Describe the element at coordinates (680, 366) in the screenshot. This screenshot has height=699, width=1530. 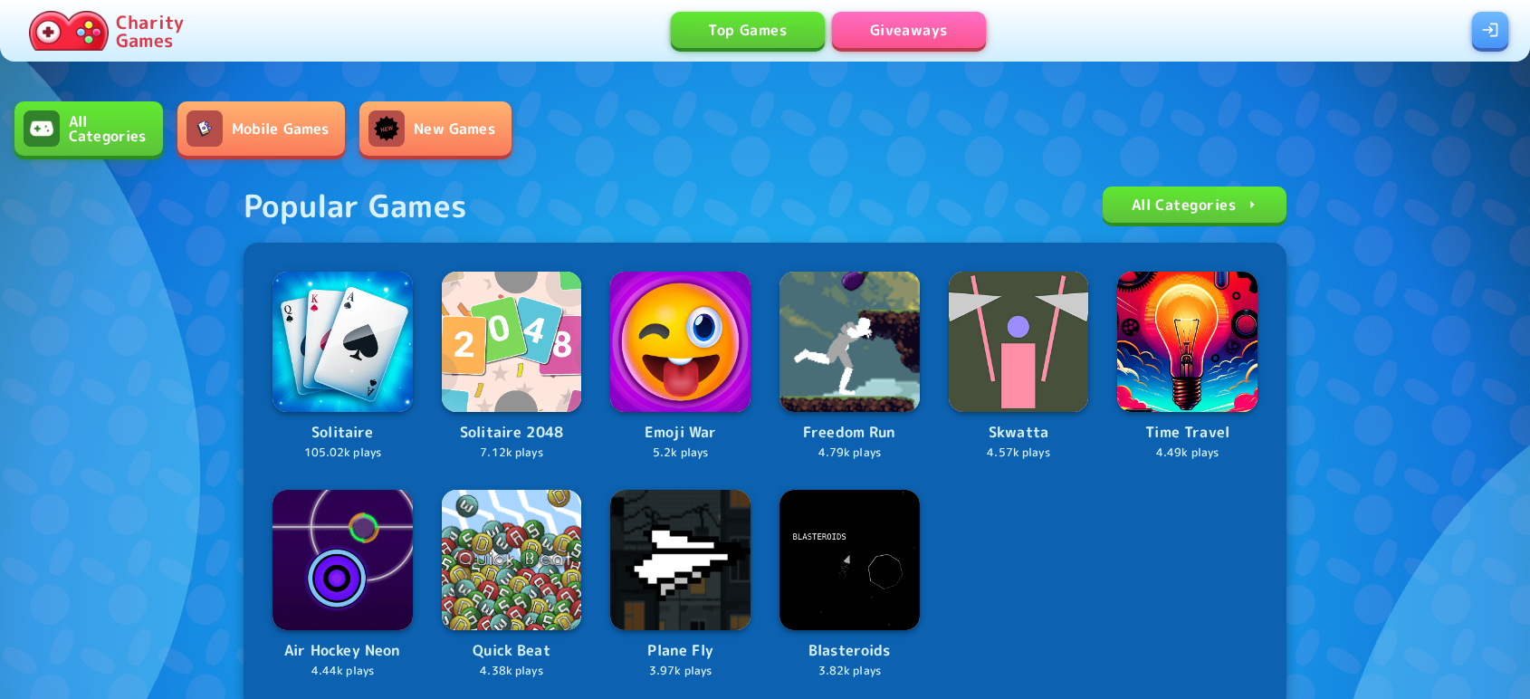
I see `a: LogoEmoji War5.2k plays` at that location.